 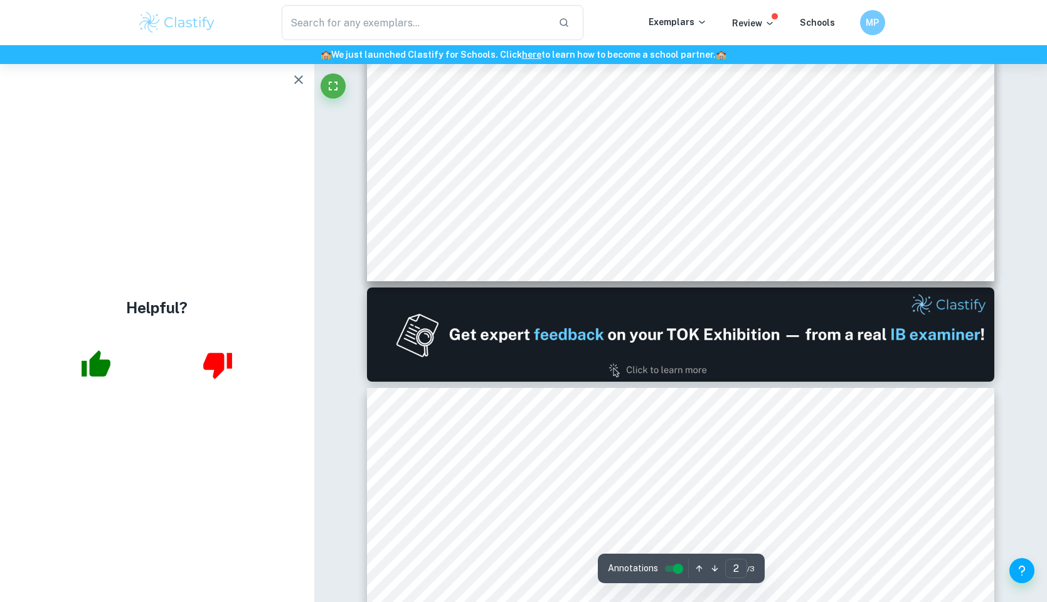 I want to click on span: This happens when the knowledge can9t be recorded or shared through written word due to its very, so click(x=672, y=157).